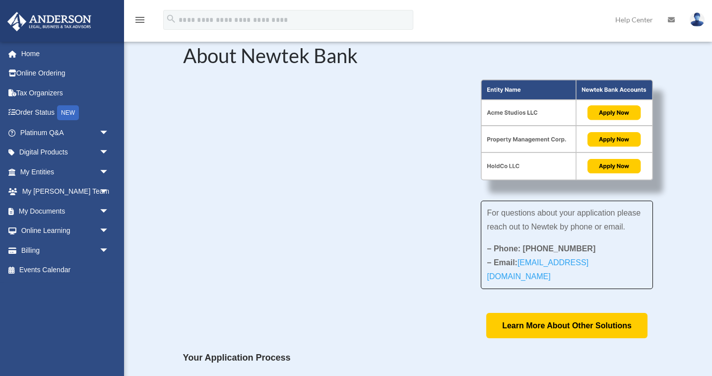  I want to click on a: My Entitiesarrow_drop_down, so click(65, 172).